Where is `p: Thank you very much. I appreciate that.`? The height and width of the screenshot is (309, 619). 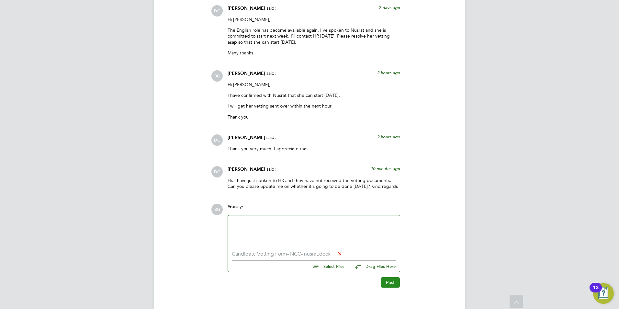 p: Thank you very much. I appreciate that. is located at coordinates (314, 149).